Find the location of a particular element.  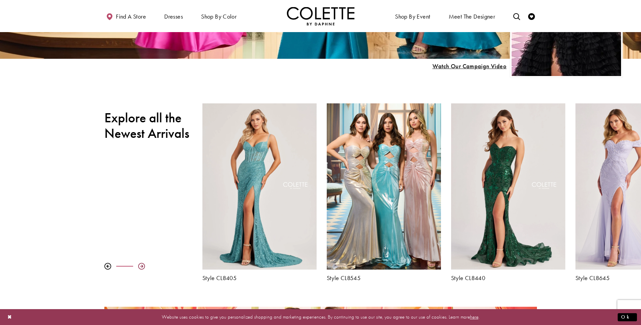

span: Play Slide #15 Video is located at coordinates (470, 66).